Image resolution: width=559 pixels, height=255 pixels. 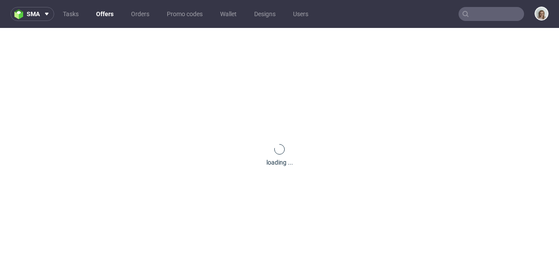 What do you see at coordinates (105, 14) in the screenshot?
I see `a: Offers` at bounding box center [105, 14].